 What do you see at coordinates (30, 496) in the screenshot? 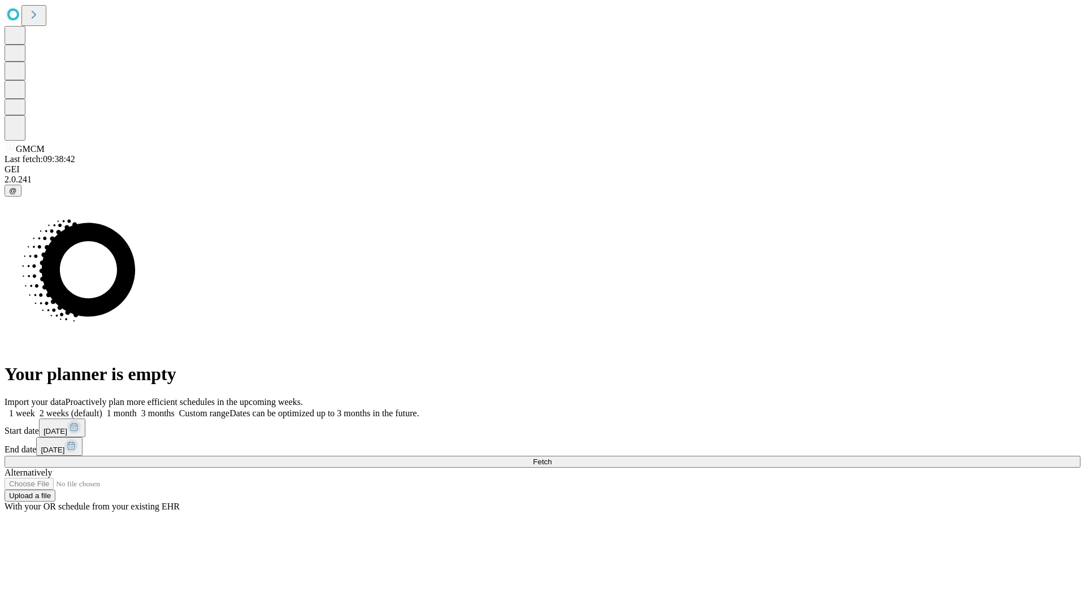
I see `button: Upload a file` at bounding box center [30, 496].